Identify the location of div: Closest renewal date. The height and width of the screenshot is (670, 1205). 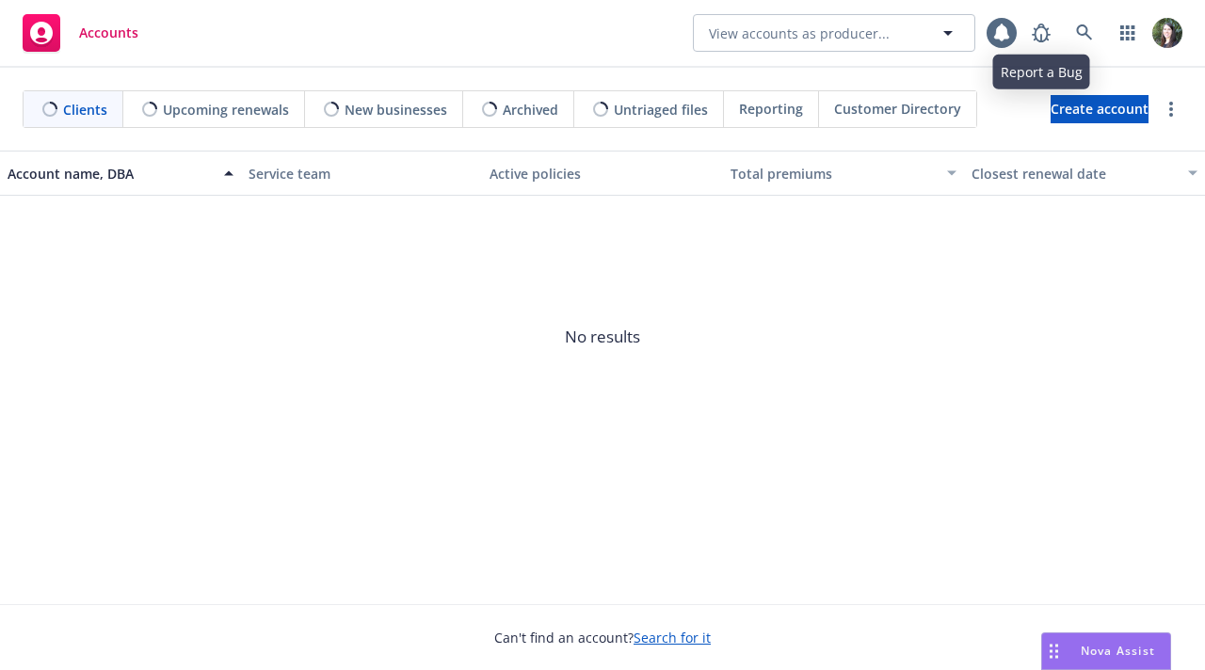
(1074, 173).